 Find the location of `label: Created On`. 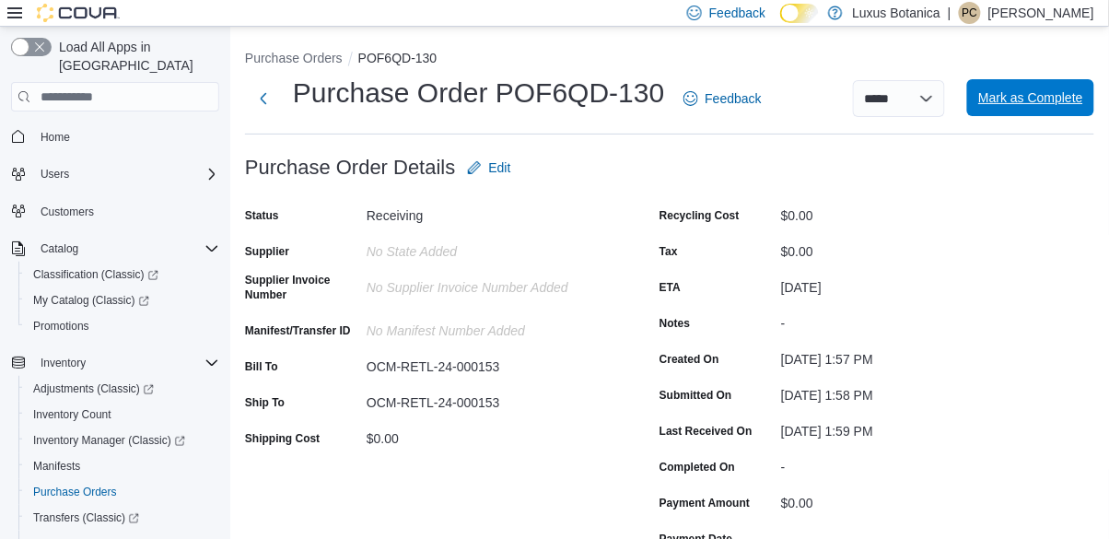

label: Created On is located at coordinates (689, 359).